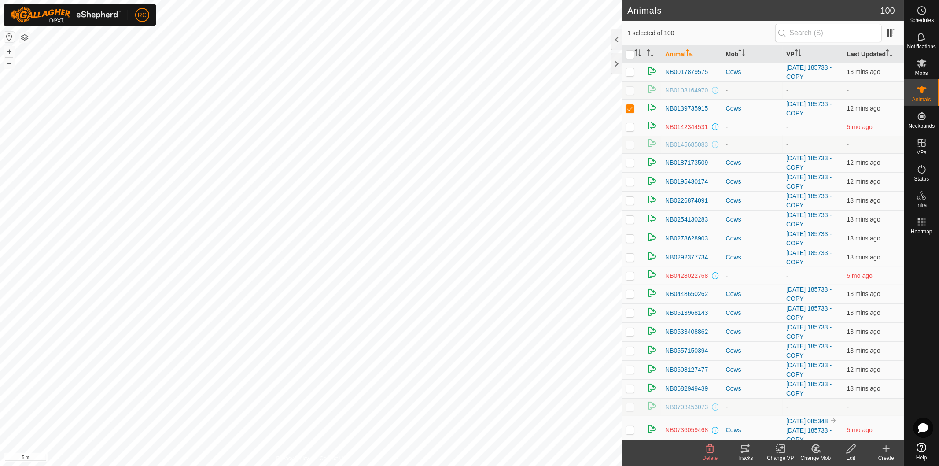  What do you see at coordinates (921, 99) in the screenshot?
I see `span: Animals` at bounding box center [921, 99].